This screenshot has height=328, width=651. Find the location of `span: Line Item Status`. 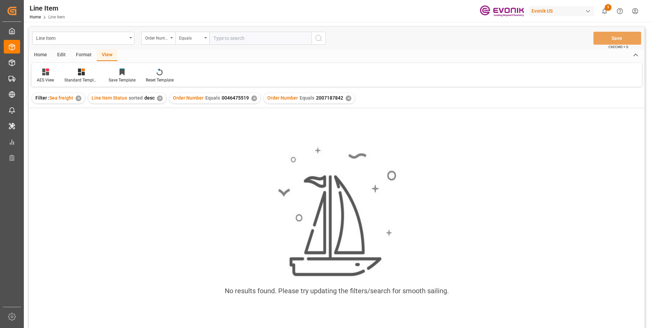

span: Line Item Status is located at coordinates (109, 98).